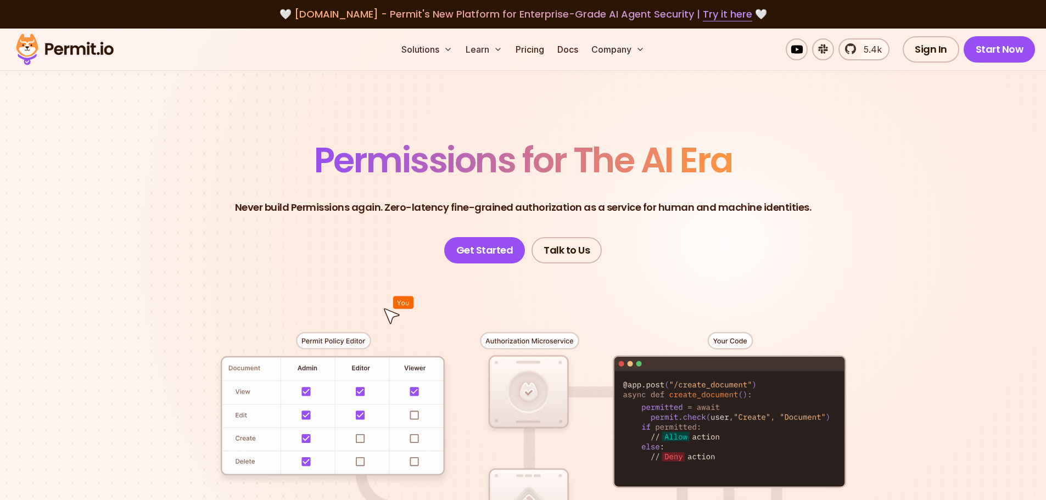 The width and height of the screenshot is (1046, 500). Describe the element at coordinates (999, 49) in the screenshot. I see `a: Start Now` at that location.